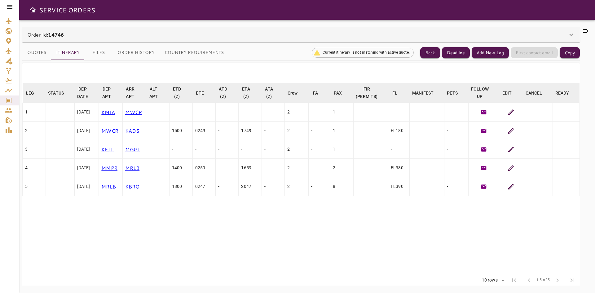  What do you see at coordinates (557, 280) in the screenshot?
I see `span: Next Page` at bounding box center [557, 280].